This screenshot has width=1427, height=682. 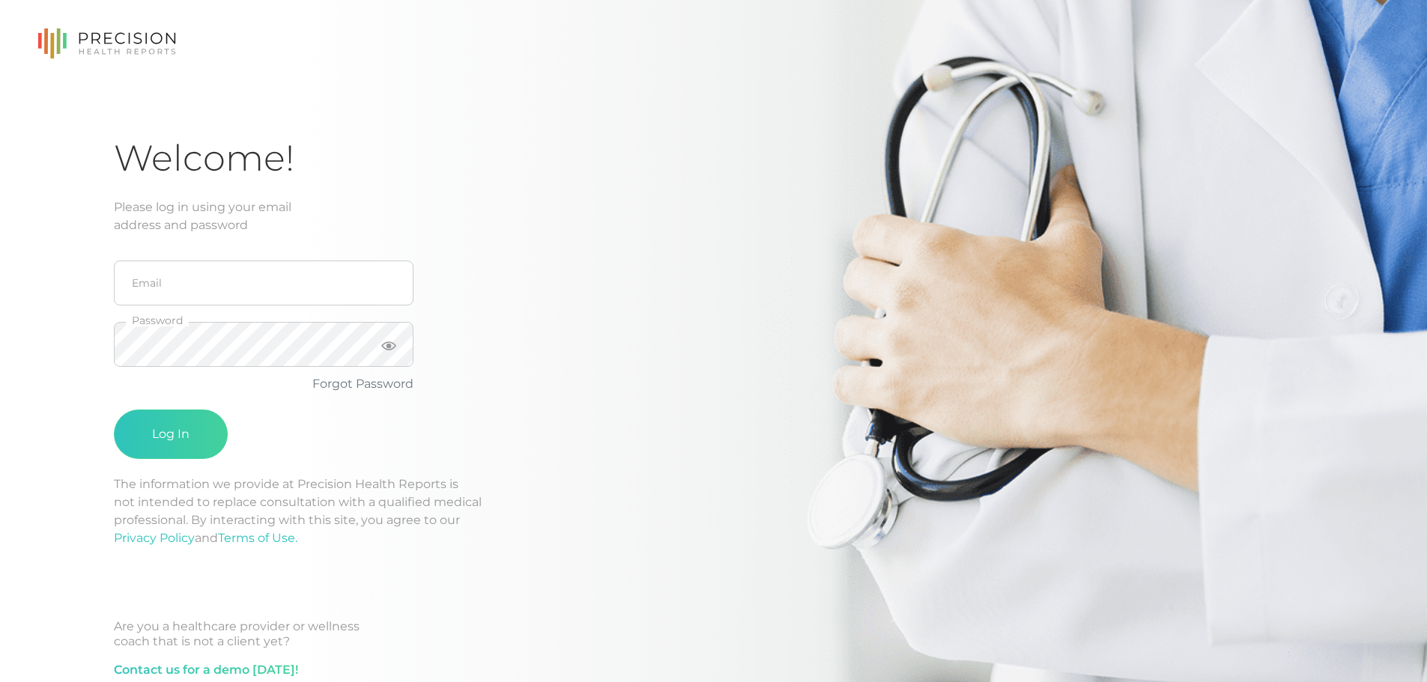 What do you see at coordinates (171, 434) in the screenshot?
I see `button: Log In` at bounding box center [171, 434].